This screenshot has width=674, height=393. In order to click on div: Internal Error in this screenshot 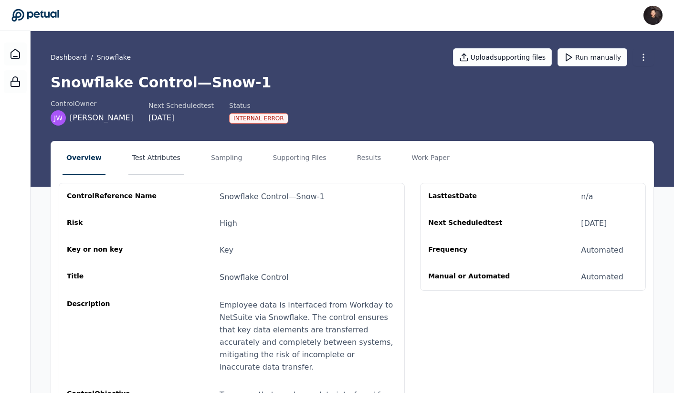, I will do `click(259, 118)`.